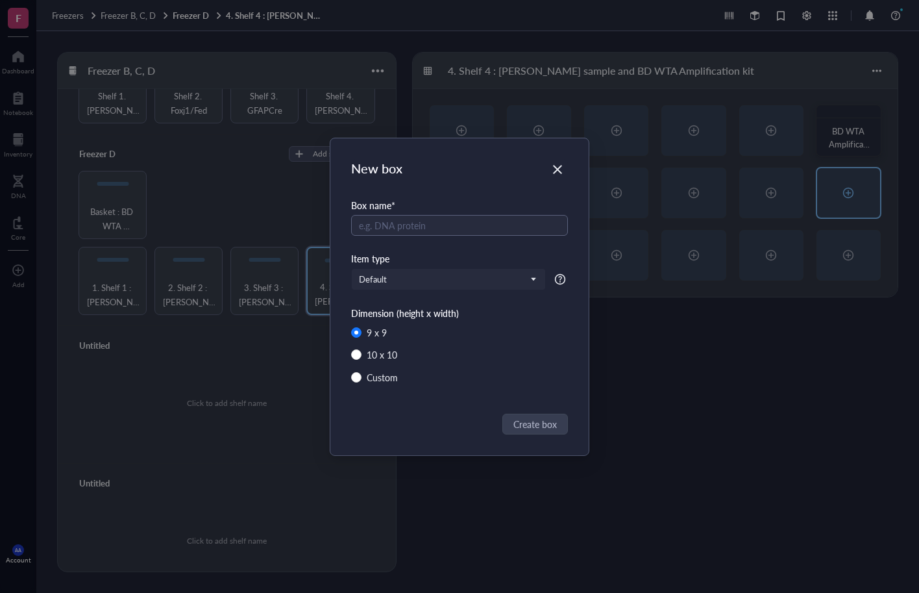 This screenshot has width=919, height=593. What do you see at coordinates (460, 225) in the screenshot?
I see `input: e.g. DNA protein` at bounding box center [460, 225].